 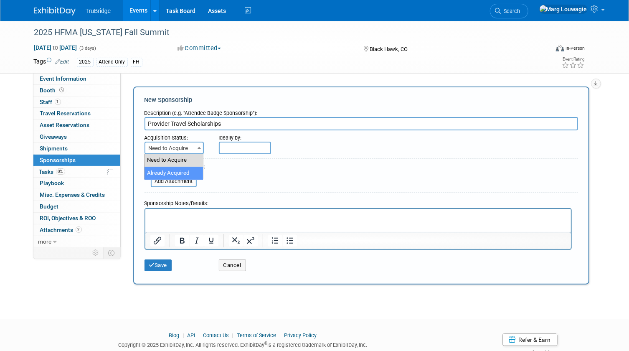 I want to click on a: Attachments2, so click(x=77, y=230).